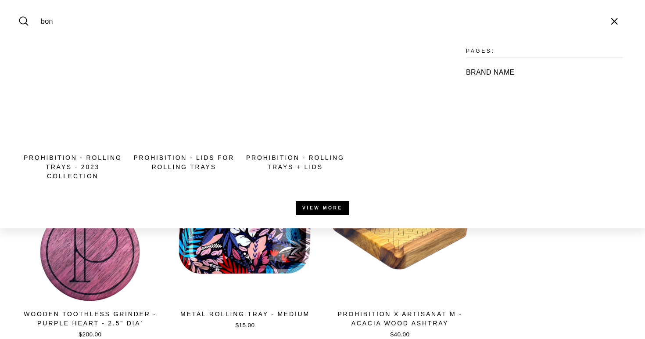 This screenshot has height=339, width=645. Describe the element at coordinates (245, 246) in the screenshot. I see `a: METAL ROLLING TRAY - MEDIUM$15.00` at that location.